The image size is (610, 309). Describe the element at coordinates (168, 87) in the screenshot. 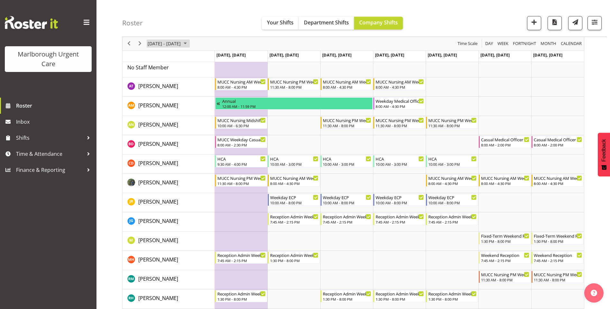

I see `td: Agnes Tyson resource` at that location.